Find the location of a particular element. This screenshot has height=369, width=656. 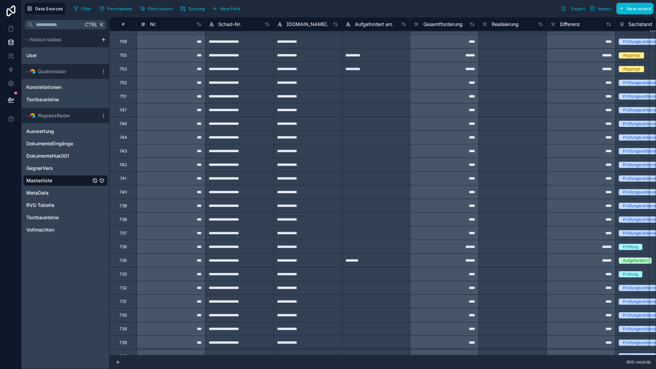

button: Find column is located at coordinates (156, 9).